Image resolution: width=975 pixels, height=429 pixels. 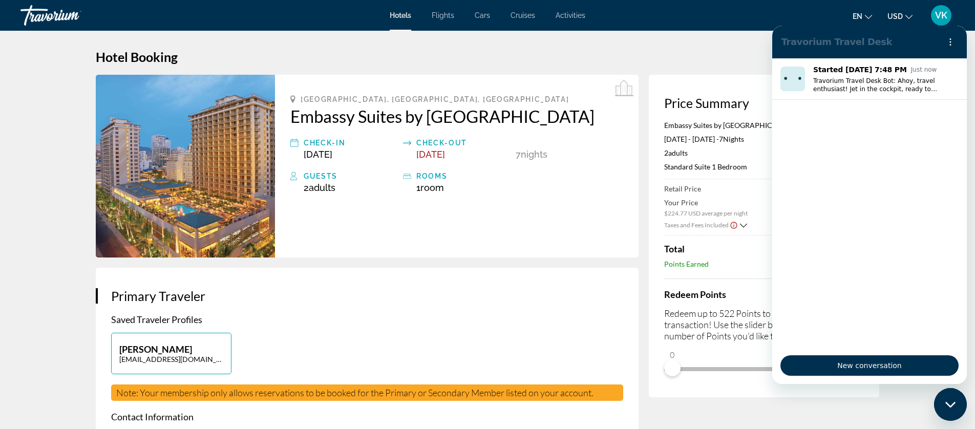 I want to click on h3: Price Summary, so click(x=764, y=103).